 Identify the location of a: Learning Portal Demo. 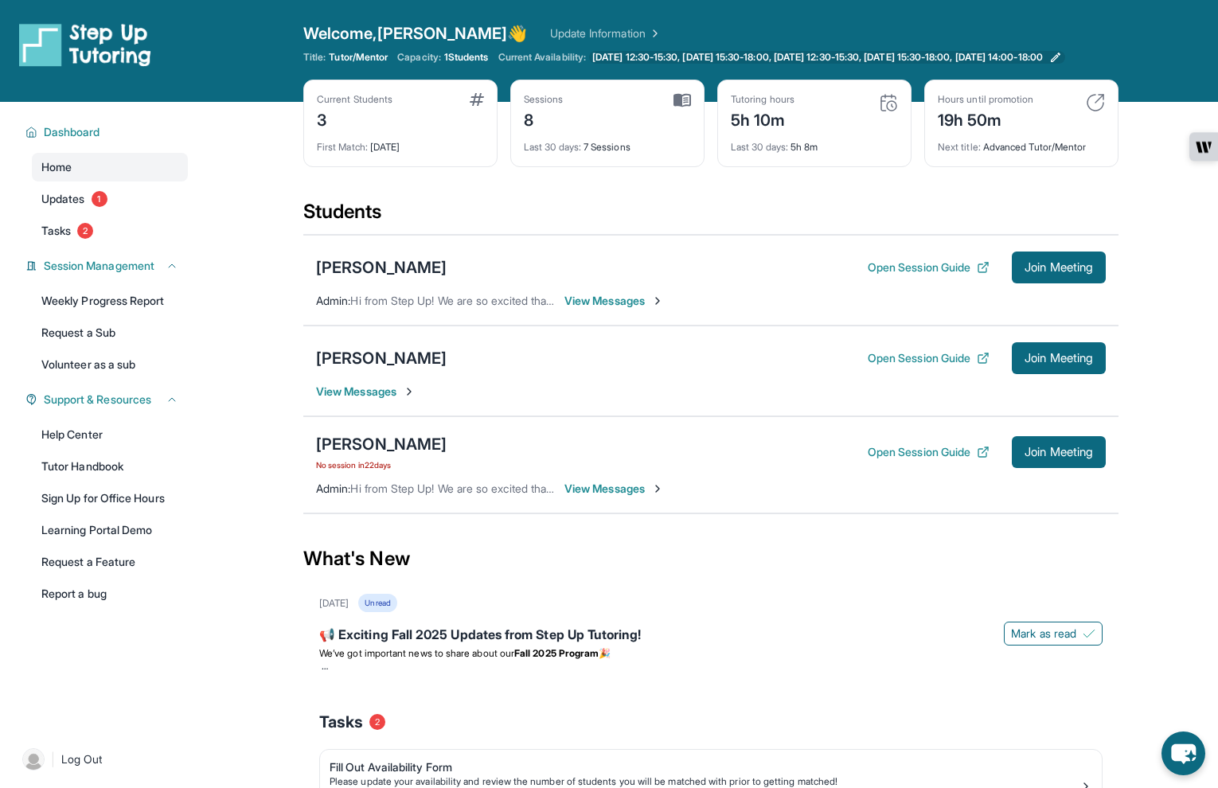
(110, 530).